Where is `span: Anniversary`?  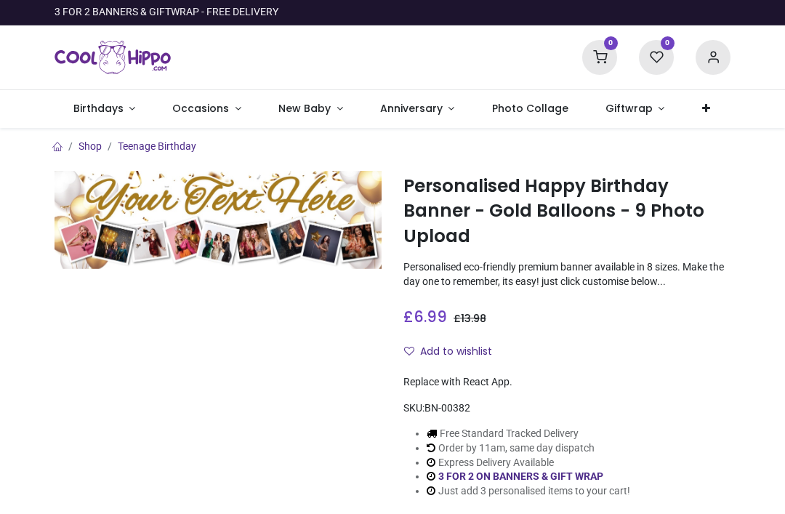 span: Anniversary is located at coordinates (411, 108).